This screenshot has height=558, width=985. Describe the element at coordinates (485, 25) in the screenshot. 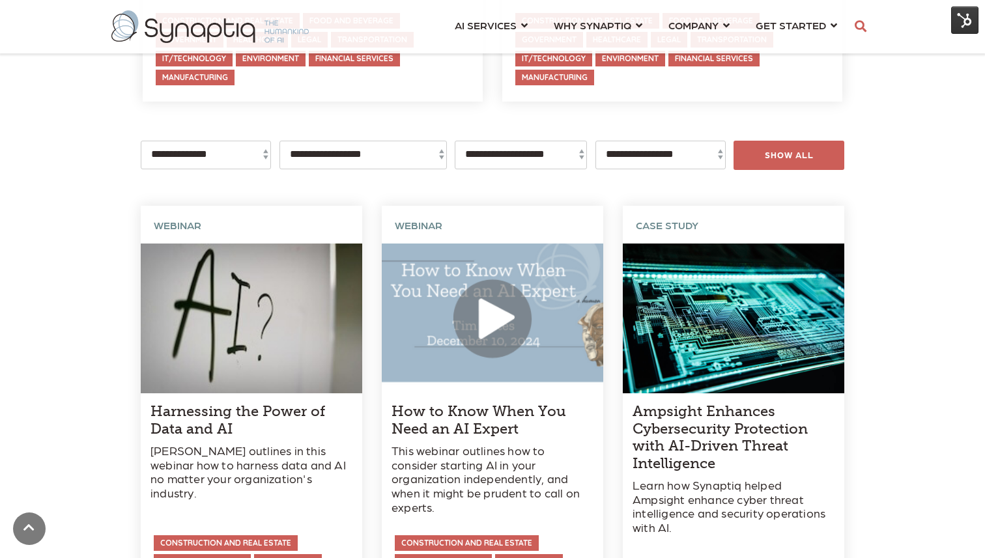

I see `span: AI SERVICES` at that location.